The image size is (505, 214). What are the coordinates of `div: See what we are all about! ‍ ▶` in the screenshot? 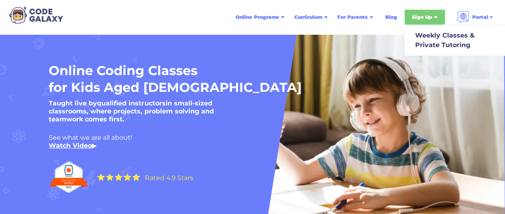 It's located at (240, 142).